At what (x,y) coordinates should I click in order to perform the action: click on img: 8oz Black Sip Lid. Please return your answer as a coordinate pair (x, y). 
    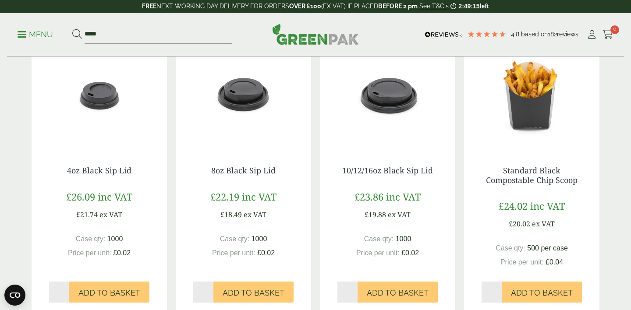
    Looking at the image, I should click on (243, 94).